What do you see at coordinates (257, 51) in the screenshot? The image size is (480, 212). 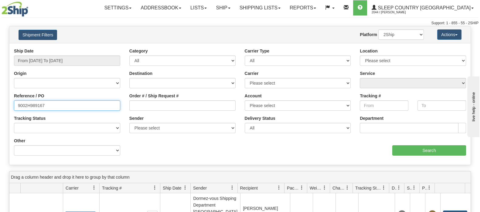 I see `label: Carrier Type` at bounding box center [257, 51].